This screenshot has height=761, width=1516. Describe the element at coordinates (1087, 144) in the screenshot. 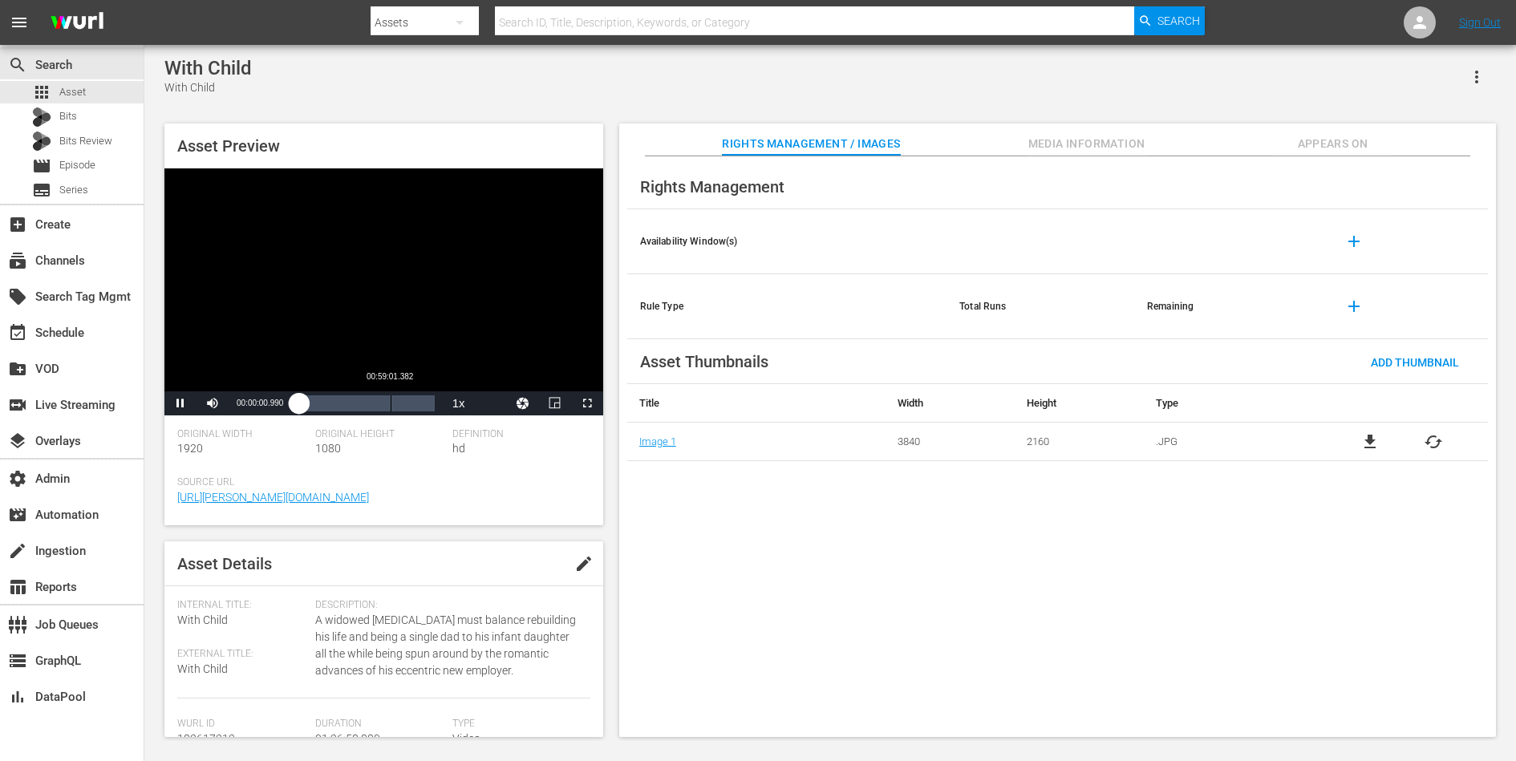

I see `span: Media Information` at that location.